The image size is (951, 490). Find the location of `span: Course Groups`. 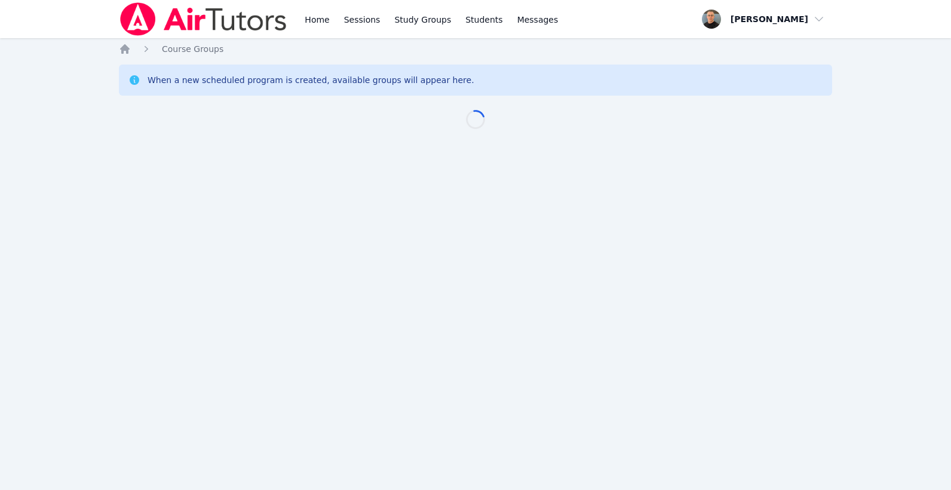

span: Course Groups is located at coordinates (192, 49).